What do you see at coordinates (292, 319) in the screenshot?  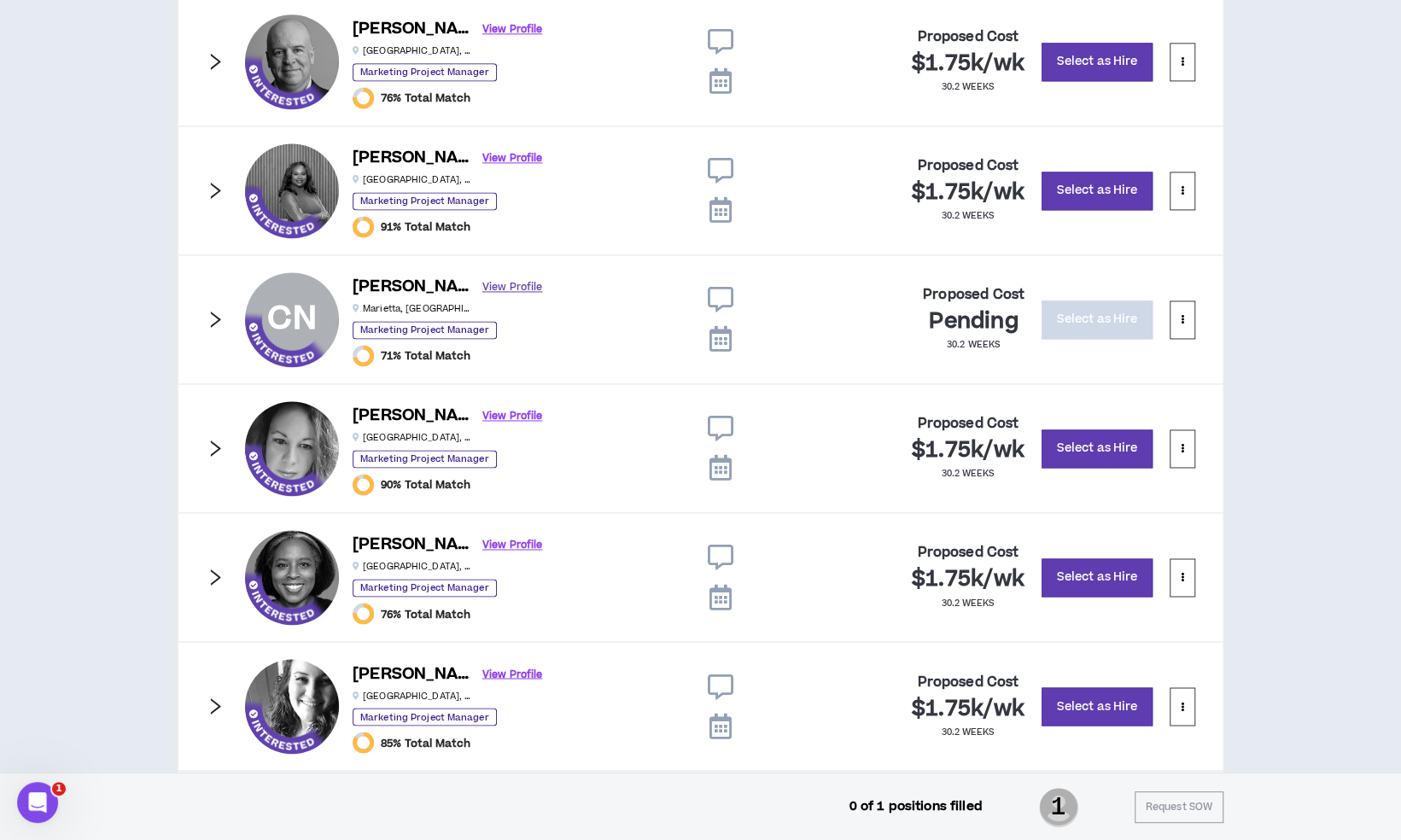 I see `div: Cheryl N.` at bounding box center [292, 319].